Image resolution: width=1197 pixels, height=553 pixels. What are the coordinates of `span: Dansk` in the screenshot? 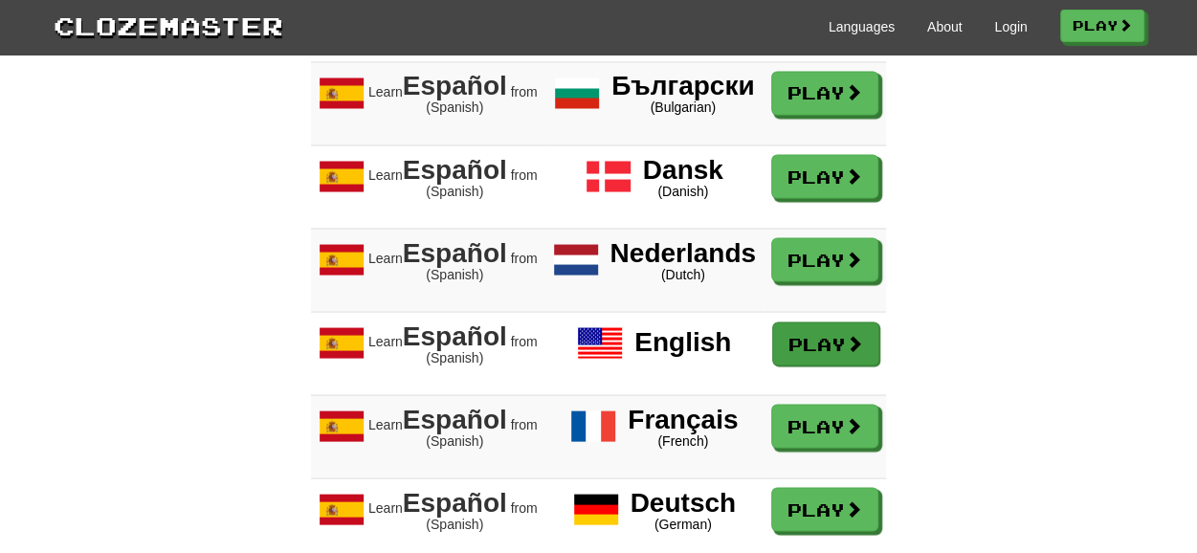 It's located at (683, 169).